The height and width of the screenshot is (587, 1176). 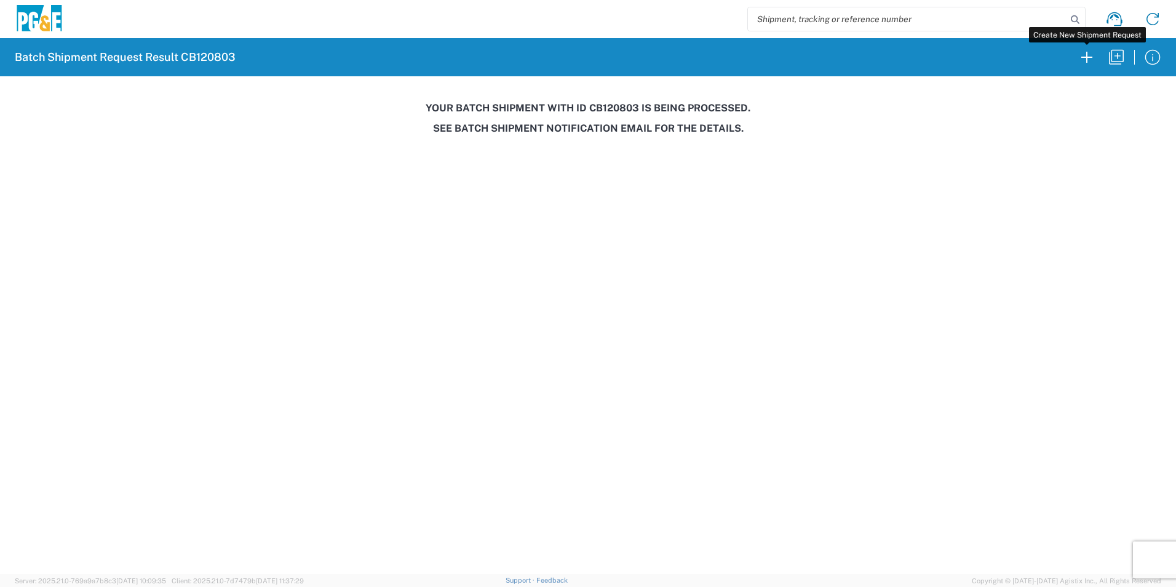 I want to click on a: Feedback, so click(x=552, y=580).